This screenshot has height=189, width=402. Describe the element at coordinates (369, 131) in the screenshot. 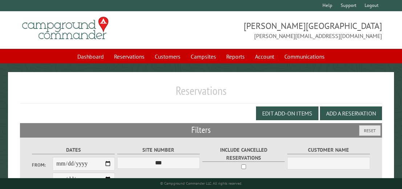

I see `button: Reset` at that location.